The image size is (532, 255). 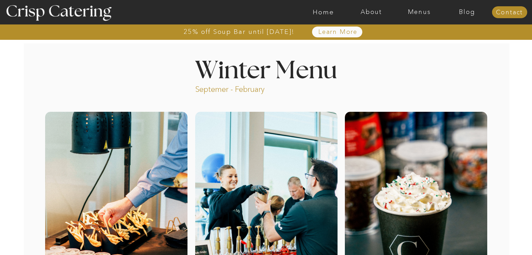 What do you see at coordinates (323, 12) in the screenshot?
I see `nav: Home` at bounding box center [323, 12].